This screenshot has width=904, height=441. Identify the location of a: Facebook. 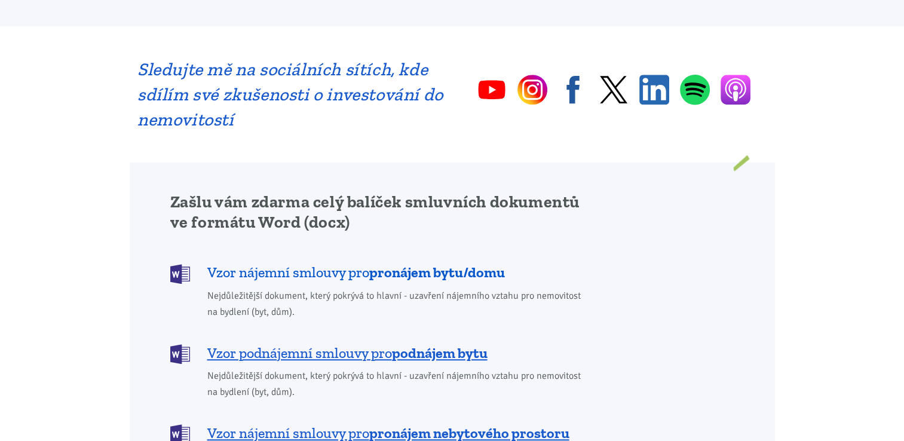
(573, 90).